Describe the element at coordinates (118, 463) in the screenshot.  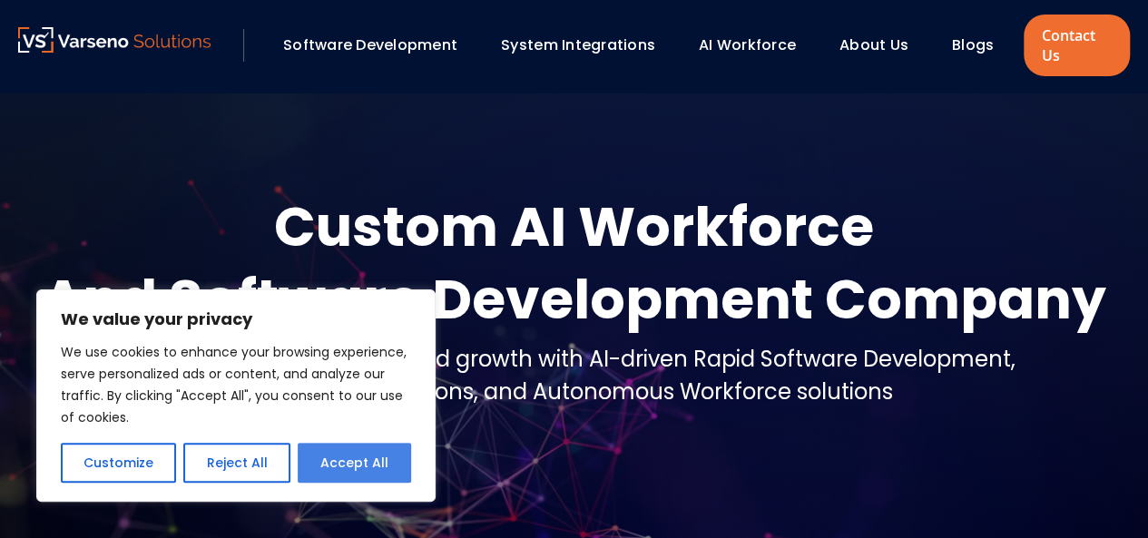
I see `button: Customize` at that location.